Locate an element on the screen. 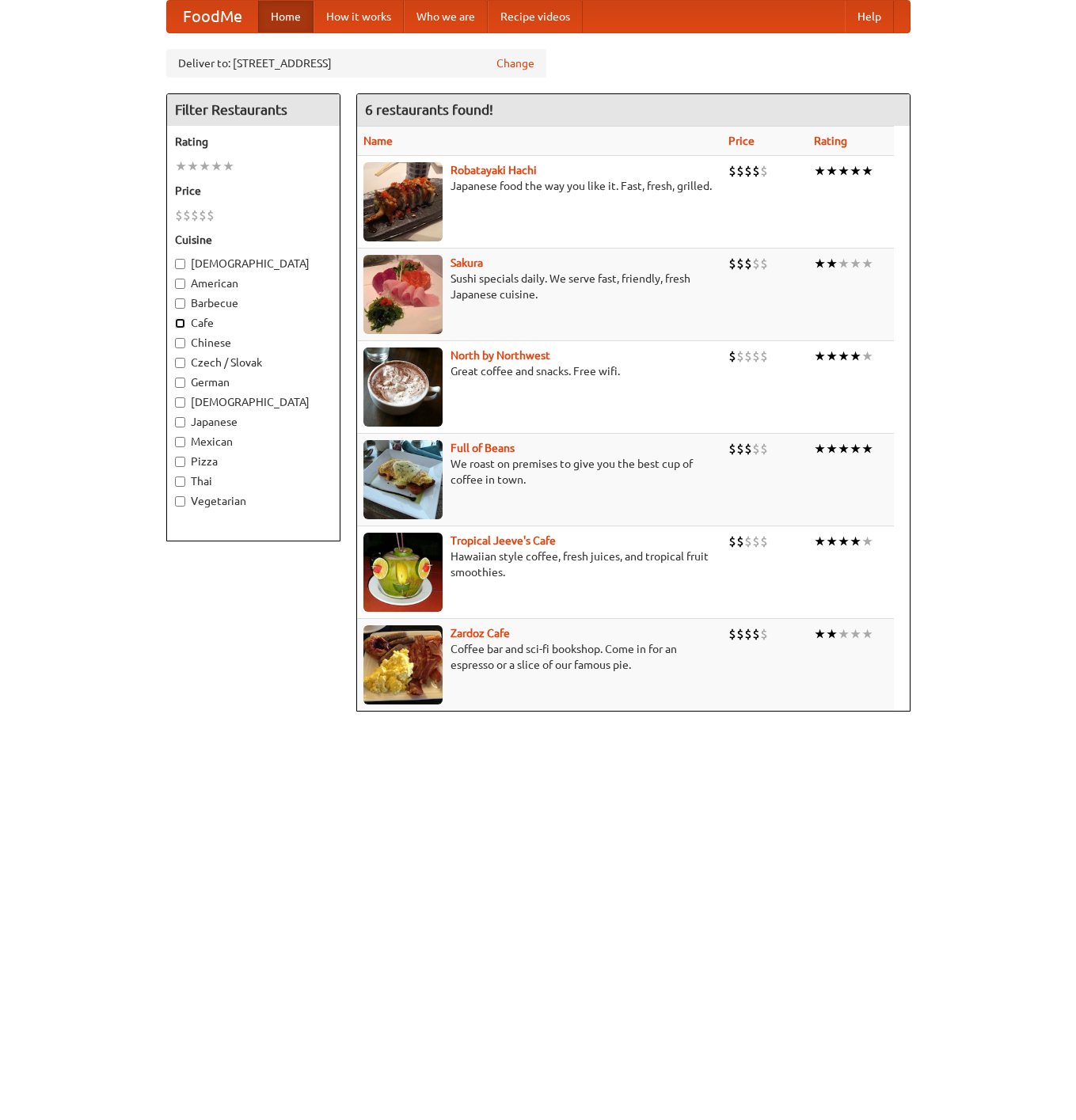  p: Great coffee and snacks. Free wifi. is located at coordinates (540, 371).